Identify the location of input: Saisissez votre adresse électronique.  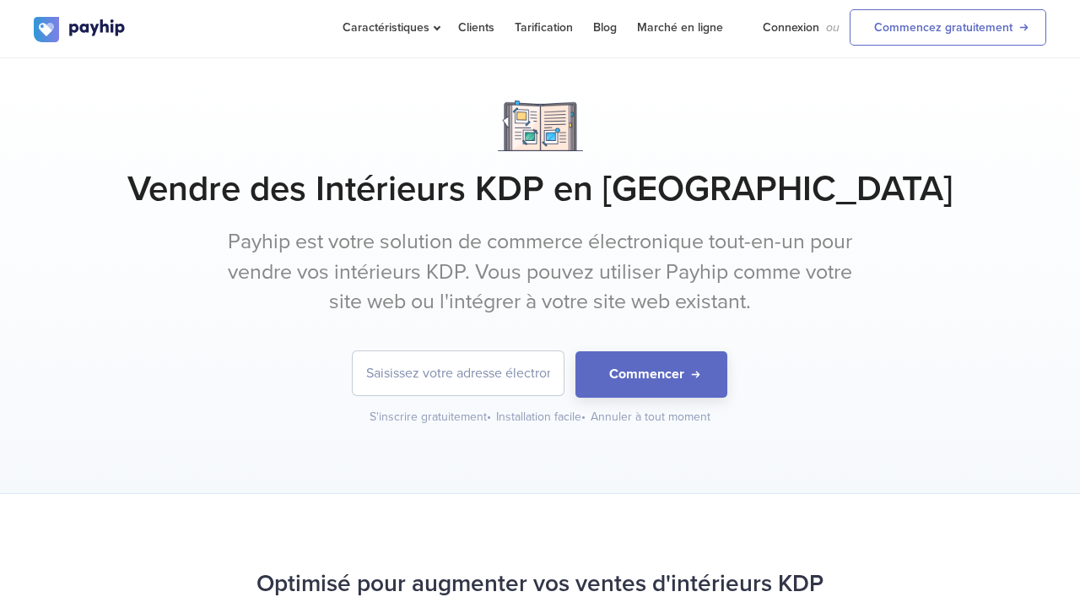
(458, 373).